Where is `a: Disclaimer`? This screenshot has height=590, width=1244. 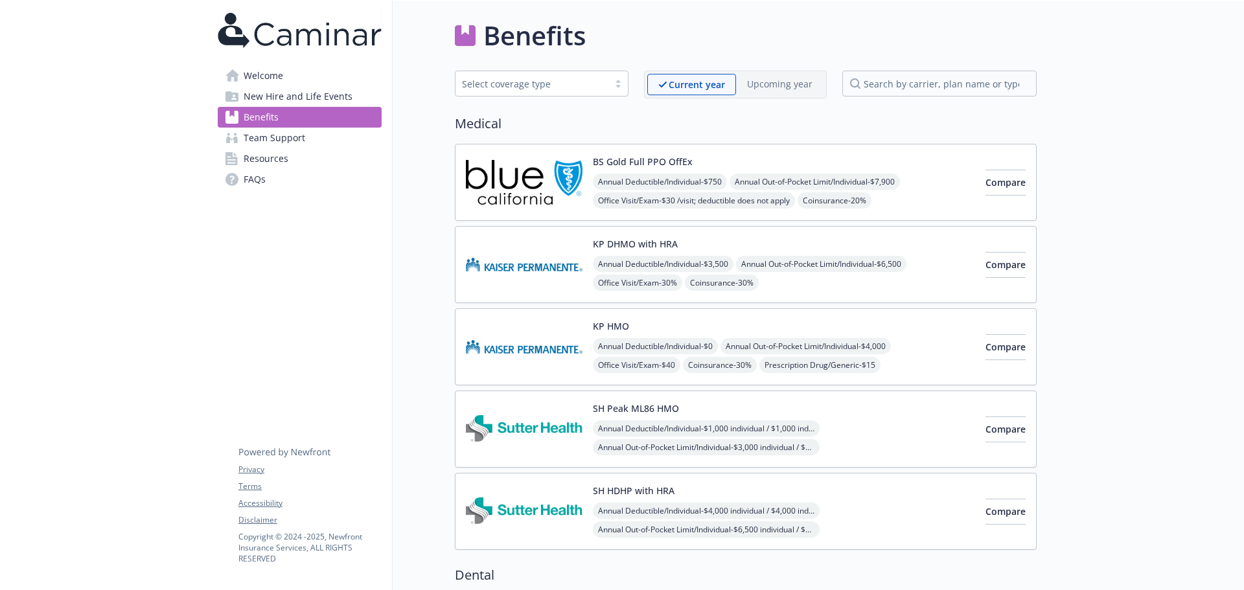
a: Disclaimer is located at coordinates (310, 520).